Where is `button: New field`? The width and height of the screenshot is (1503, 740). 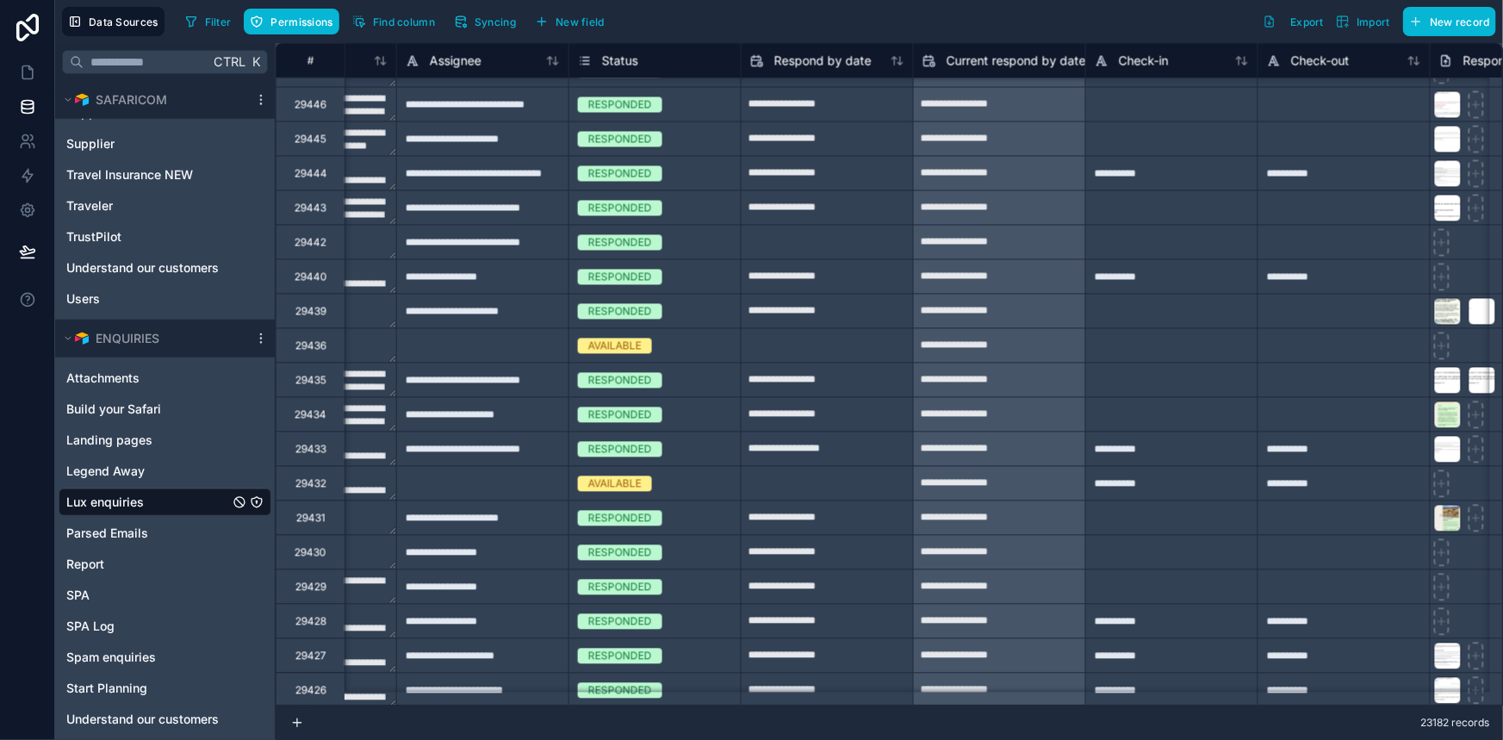 button: New field is located at coordinates (569, 22).